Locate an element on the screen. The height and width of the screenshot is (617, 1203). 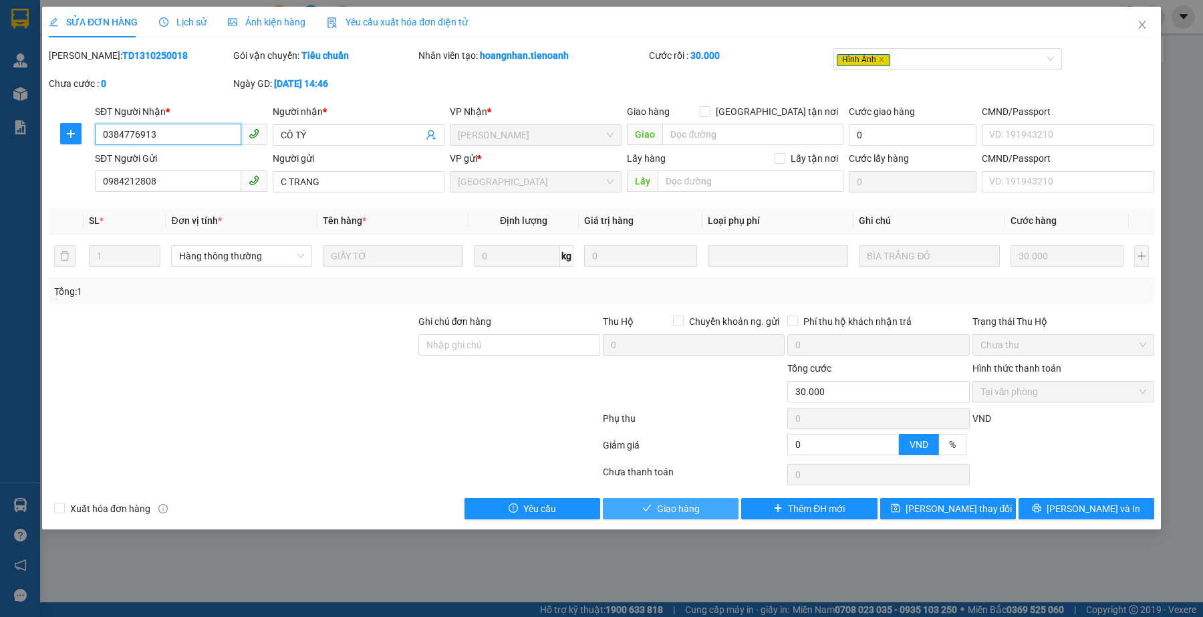
input: VD: Bàn, Ghế is located at coordinates (393, 256).